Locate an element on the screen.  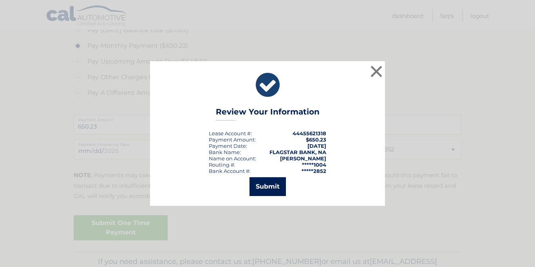
strong: FLAGSTAR BANK, NA is located at coordinates (298, 152).